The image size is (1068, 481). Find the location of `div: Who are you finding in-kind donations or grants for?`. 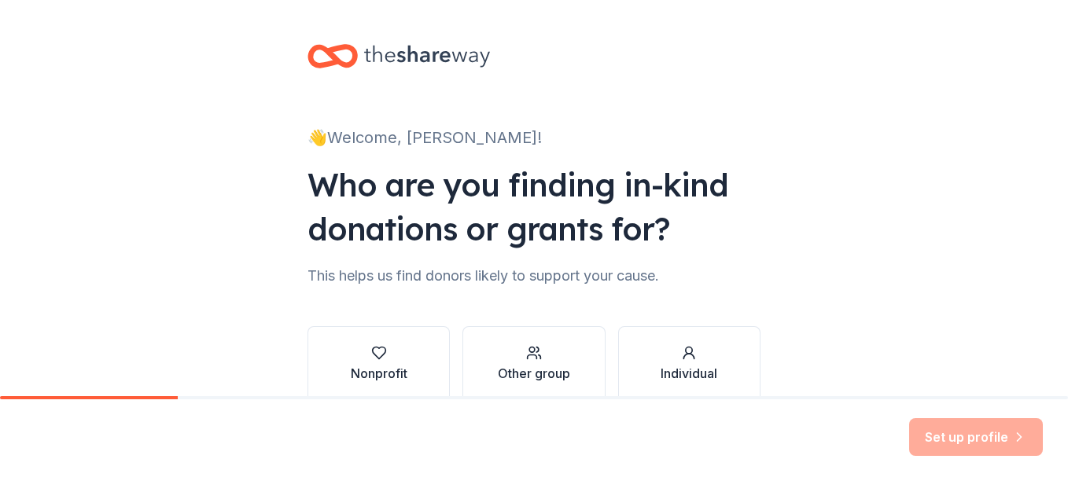

div: Who are you finding in-kind donations or grants for? is located at coordinates (534, 207).